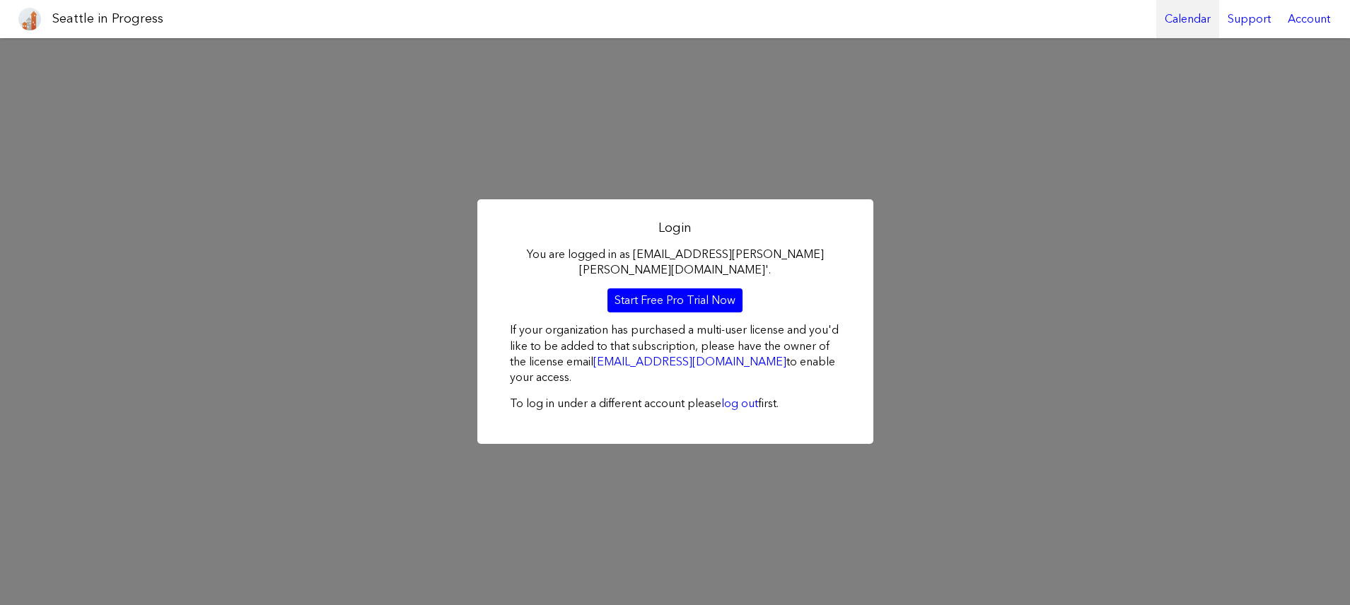 Image resolution: width=1350 pixels, height=605 pixels. I want to click on a: Start Free Pro Trial Now, so click(675, 301).